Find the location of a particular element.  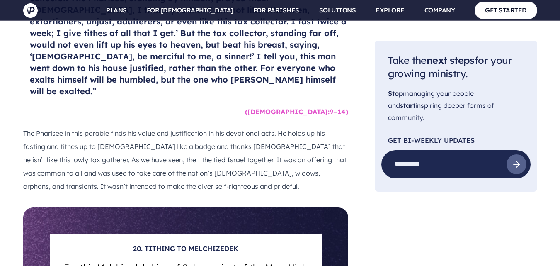

p: Get Bi-Weekly Updates is located at coordinates (456, 140).